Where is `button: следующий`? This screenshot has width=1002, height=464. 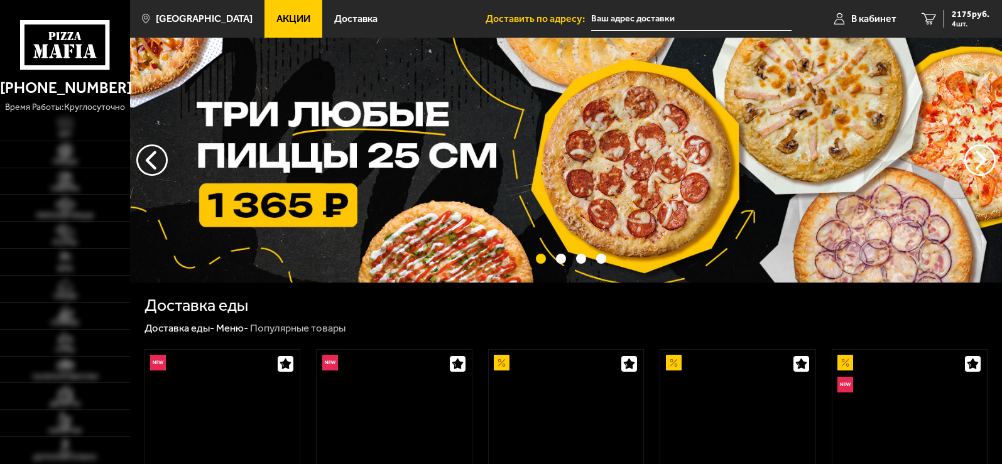 button: следующий is located at coordinates (152, 160).